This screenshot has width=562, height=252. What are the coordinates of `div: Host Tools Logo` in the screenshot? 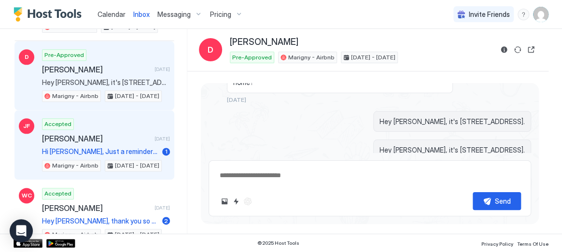 It's located at (50, 14).